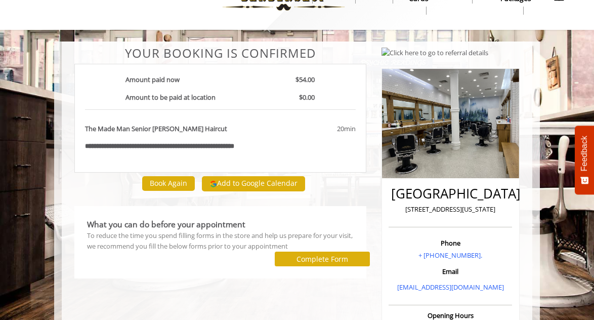 The height and width of the screenshot is (320, 594). What do you see at coordinates (435, 53) in the screenshot?
I see `img: Click here to go to referral details` at bounding box center [435, 53].